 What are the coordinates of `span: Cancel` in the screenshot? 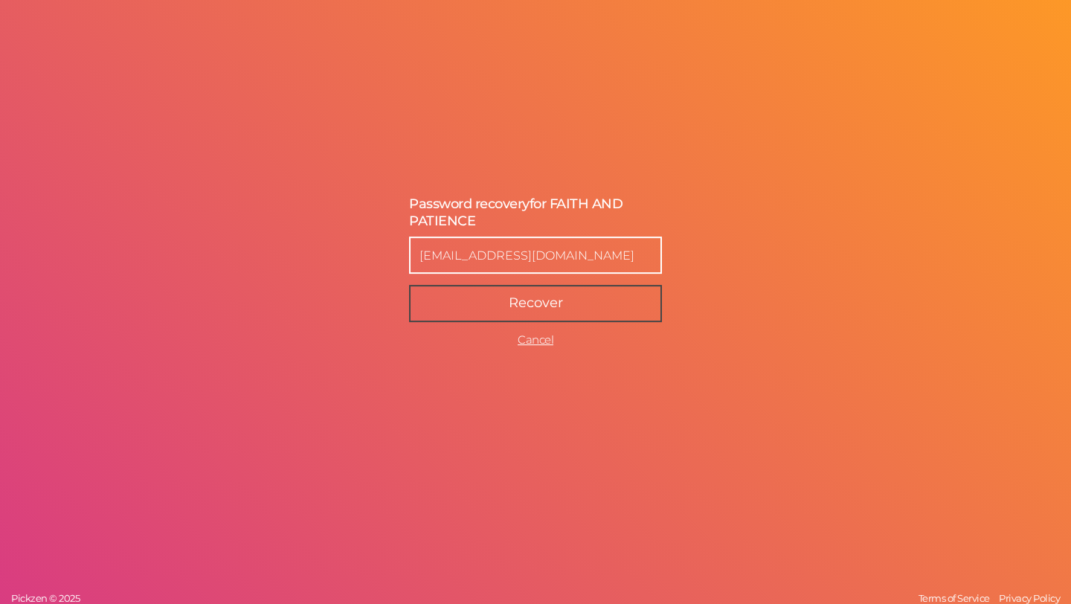 It's located at (536, 340).